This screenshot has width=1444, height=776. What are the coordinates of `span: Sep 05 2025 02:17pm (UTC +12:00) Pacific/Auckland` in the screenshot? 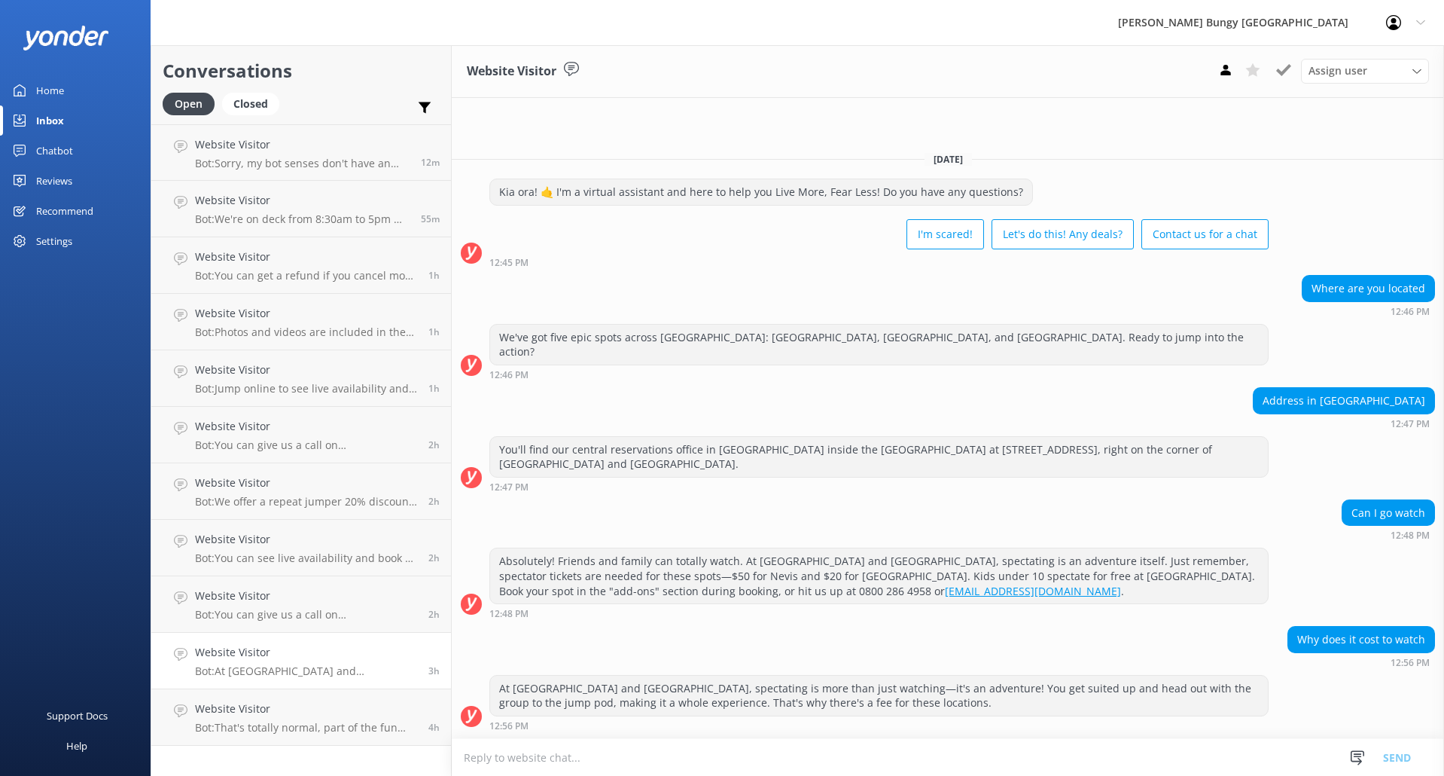 It's located at (434, 557).